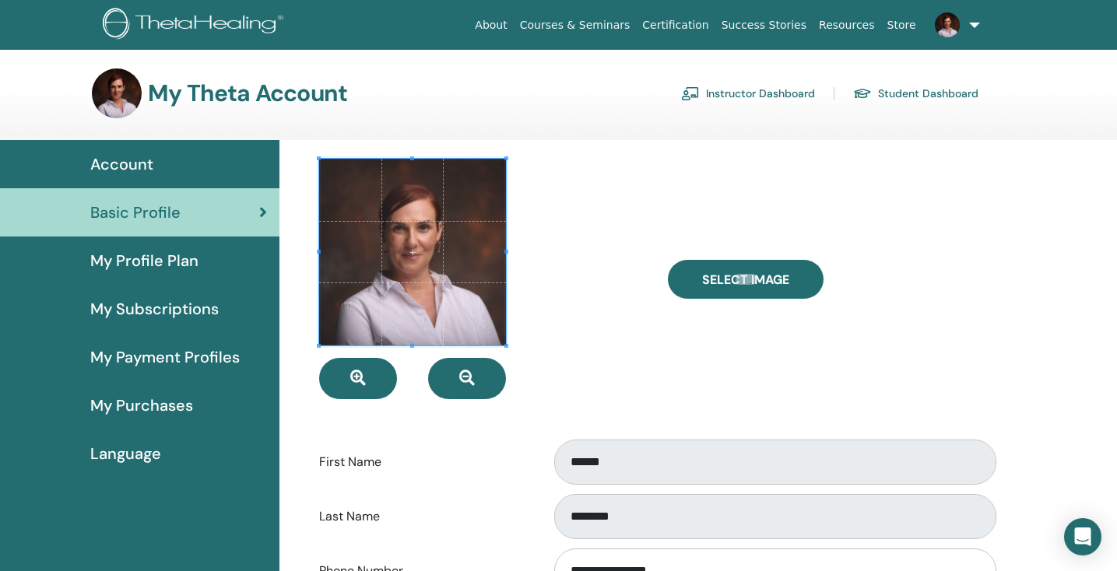 The image size is (1117, 571). Describe the element at coordinates (121, 164) in the screenshot. I see `span: Account` at that location.